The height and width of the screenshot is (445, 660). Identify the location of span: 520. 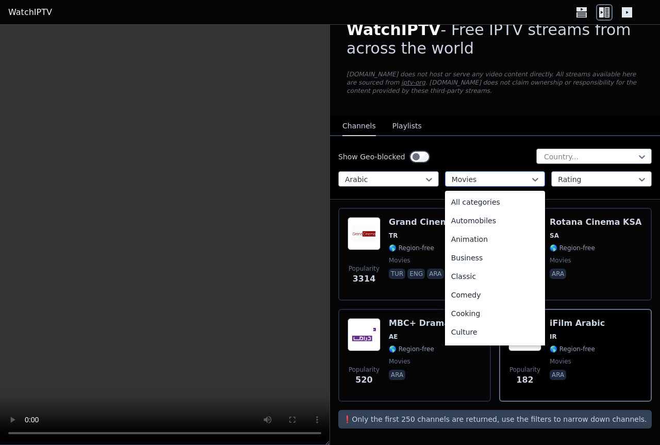
(363, 380).